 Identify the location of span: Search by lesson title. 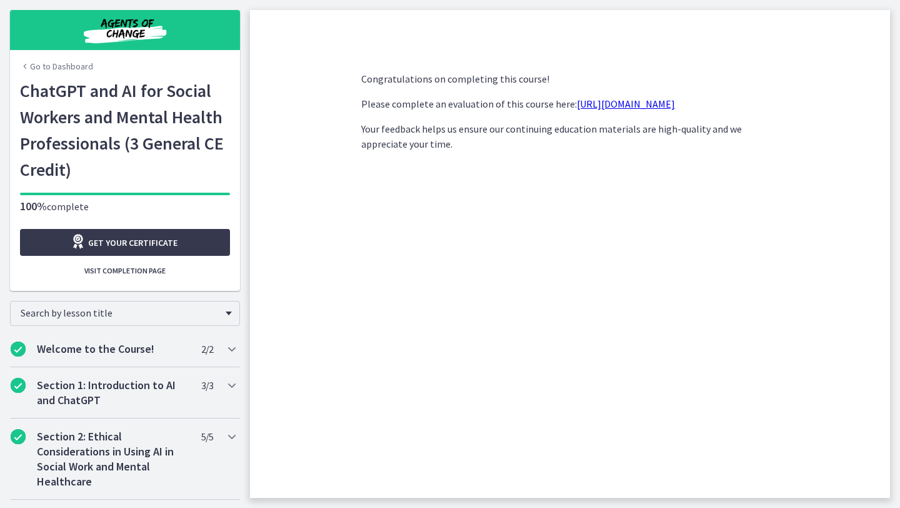
(120, 313).